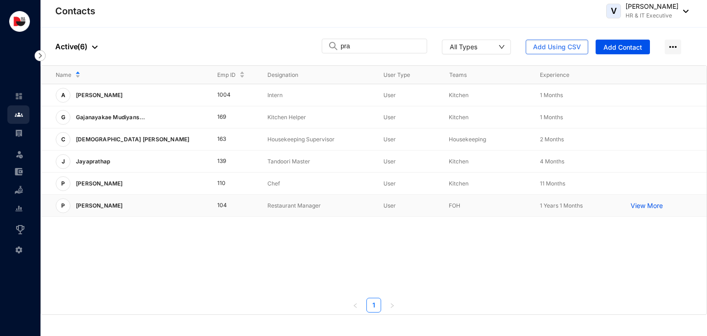  What do you see at coordinates (19, 133) in the screenshot?
I see `img: payroll-unselected.b590312f920e76f0c668.svg` at bounding box center [19, 133].